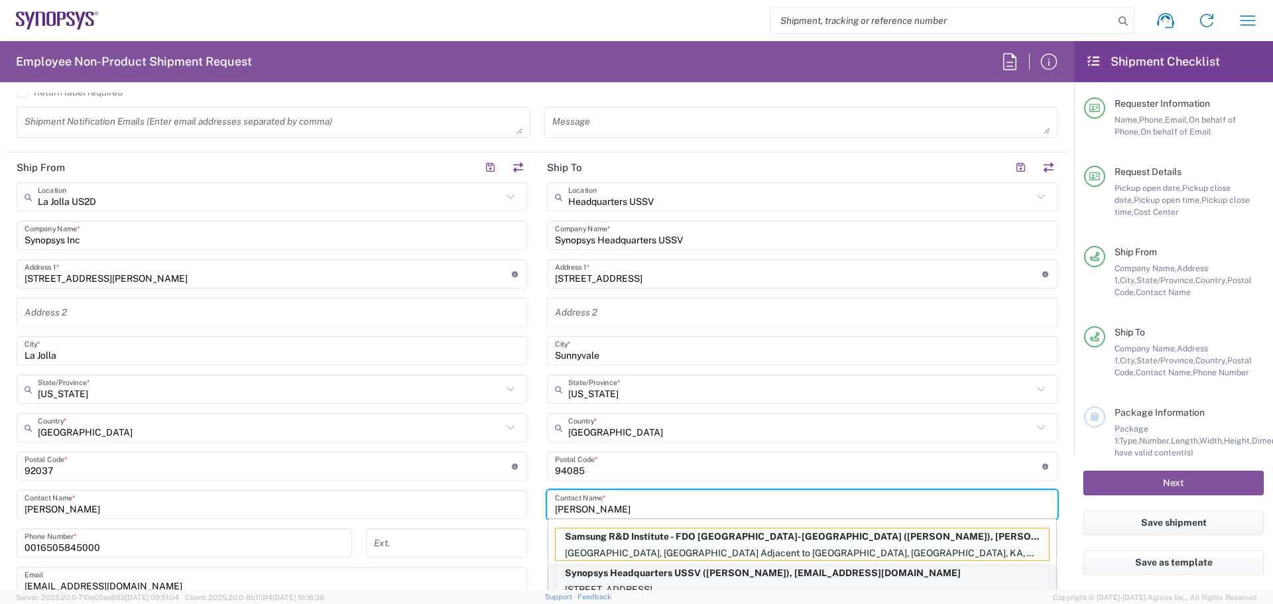 This screenshot has width=1273, height=604. I want to click on span: Phone,, so click(1152, 119).